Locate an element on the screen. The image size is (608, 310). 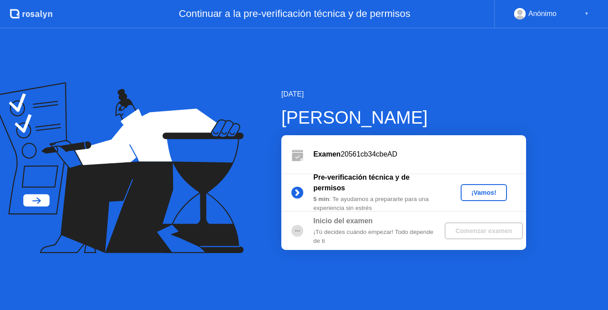
b: Examen is located at coordinates (327, 154).